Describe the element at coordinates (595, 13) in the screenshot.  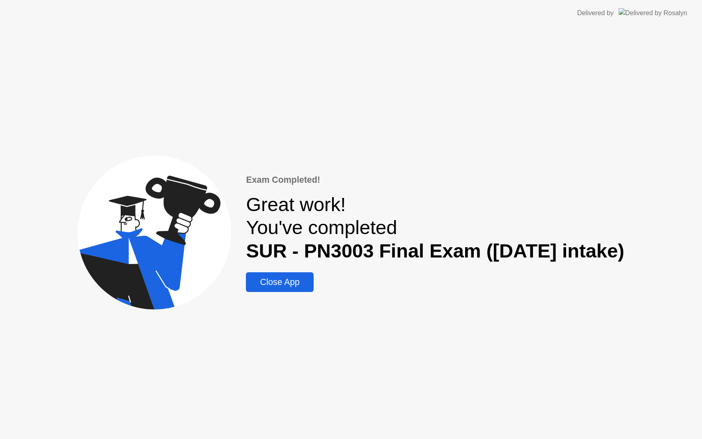
I see `div: Delivered by` at that location.